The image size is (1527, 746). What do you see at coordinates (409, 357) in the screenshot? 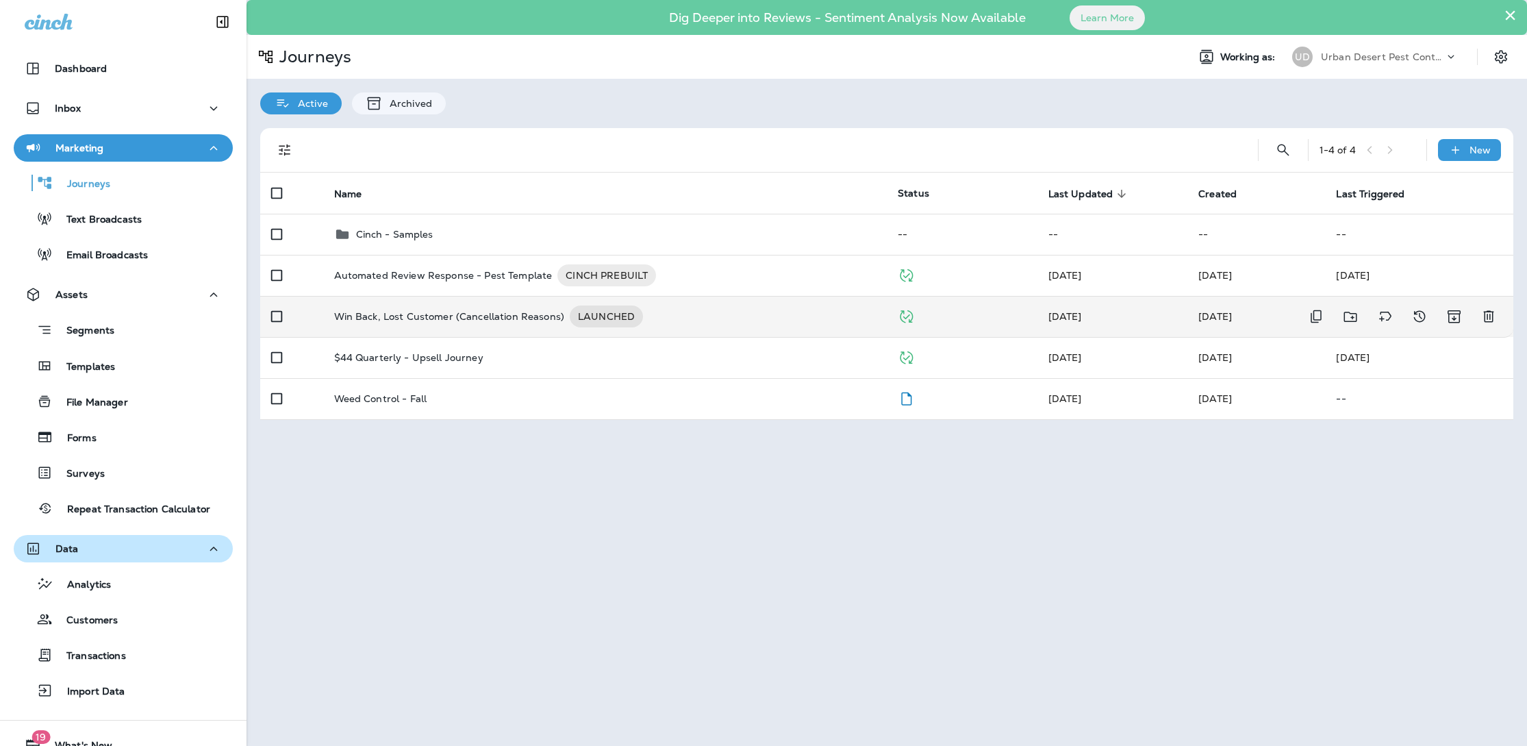
I see `p: $44 Quarterly - Upsell Journey` at bounding box center [409, 357].